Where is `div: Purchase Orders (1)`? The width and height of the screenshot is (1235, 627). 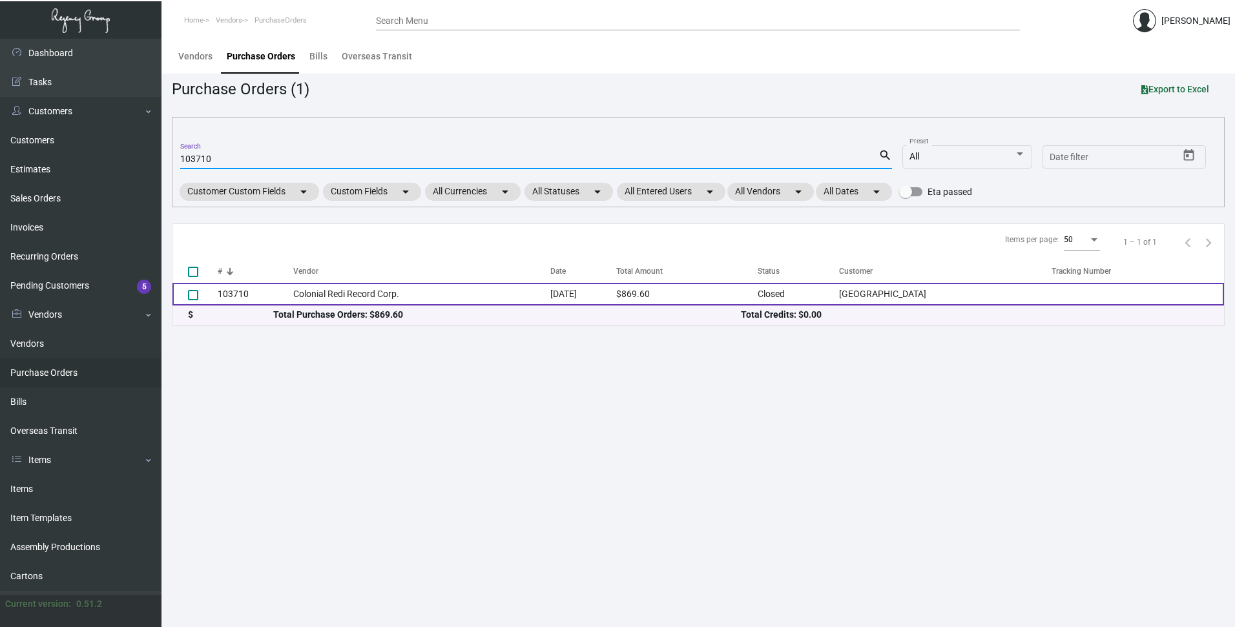
div: Purchase Orders (1) is located at coordinates (240, 89).